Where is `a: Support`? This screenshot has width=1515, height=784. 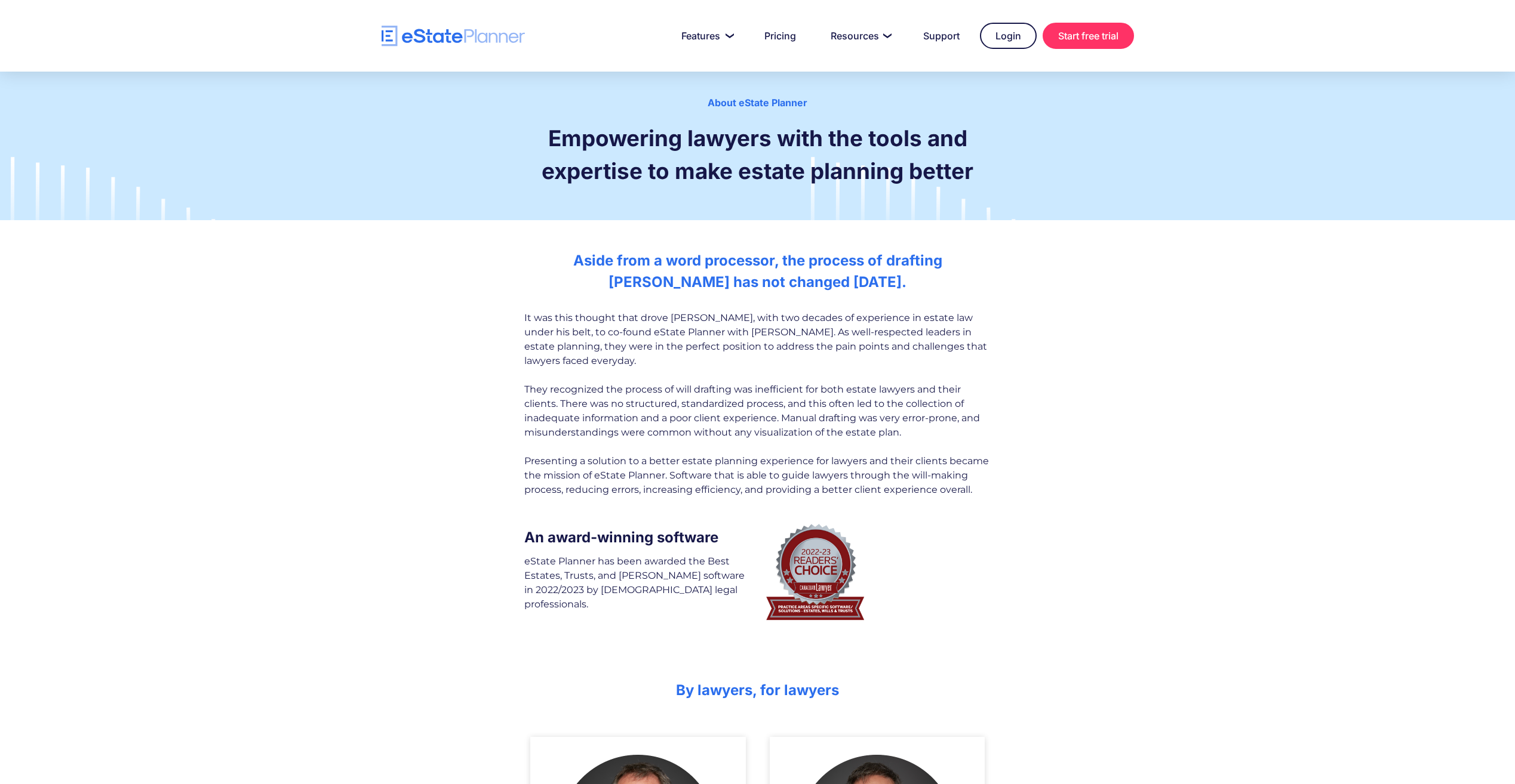 a: Support is located at coordinates (941, 36).